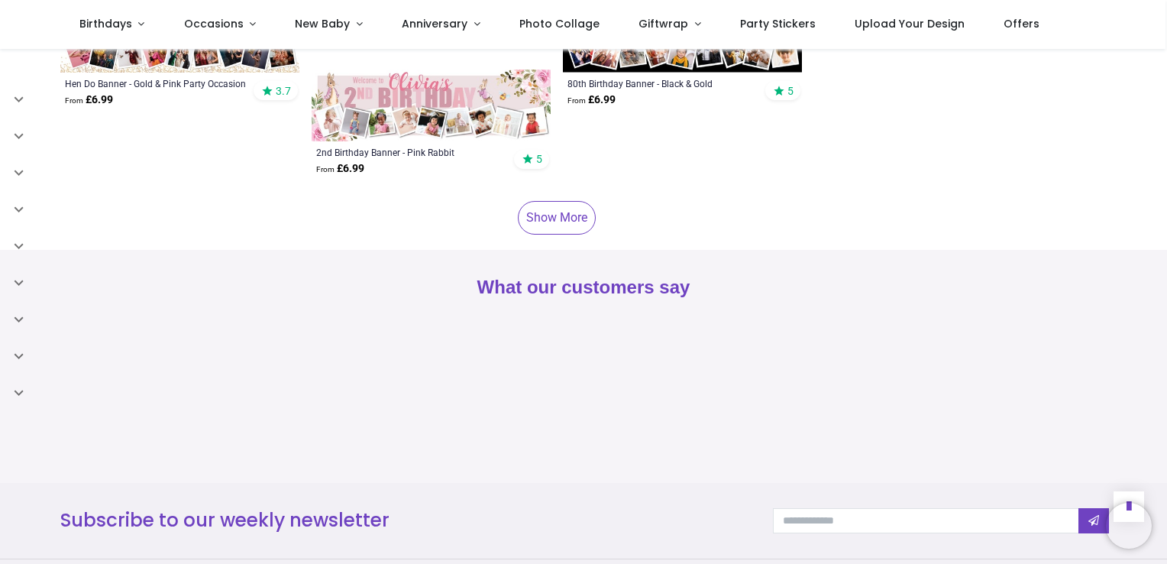  I want to click on div: 2nd Birthday Banner - Pink Rabbit, so click(408, 152).